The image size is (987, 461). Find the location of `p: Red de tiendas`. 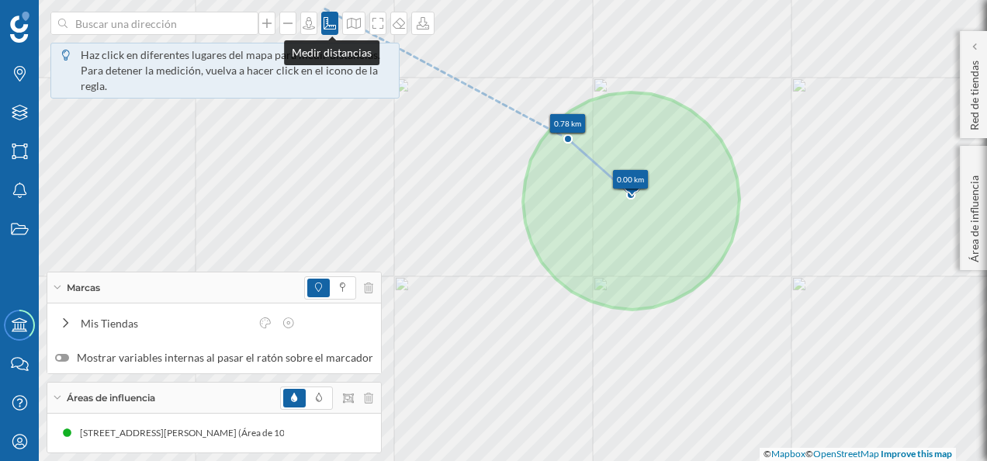

p: Red de tiendas is located at coordinates (974, 92).